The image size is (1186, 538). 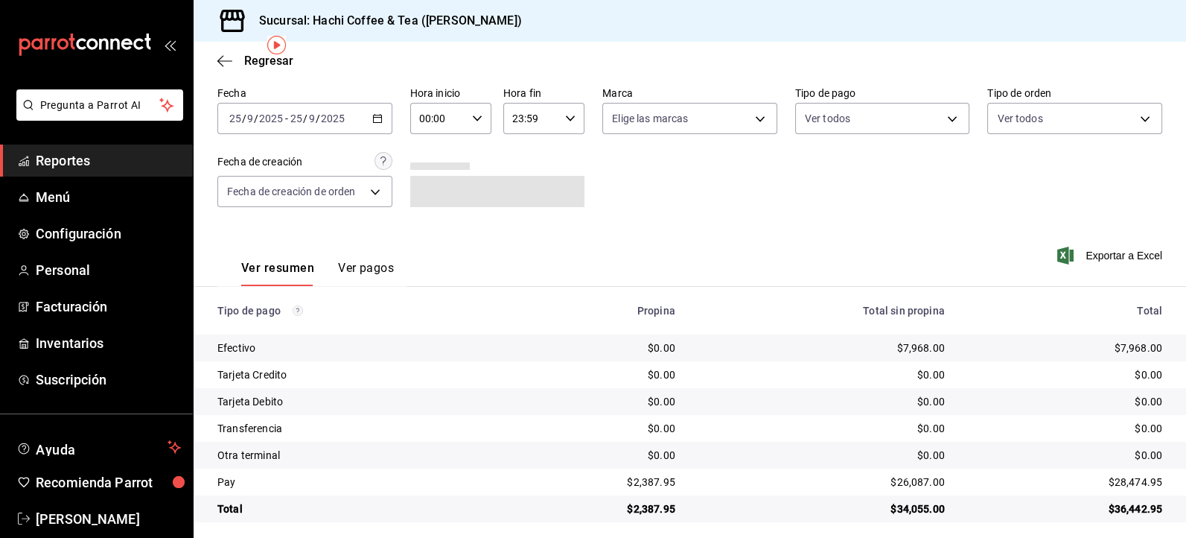 What do you see at coordinates (269, 60) in the screenshot?
I see `span: Regresar` at bounding box center [269, 60].